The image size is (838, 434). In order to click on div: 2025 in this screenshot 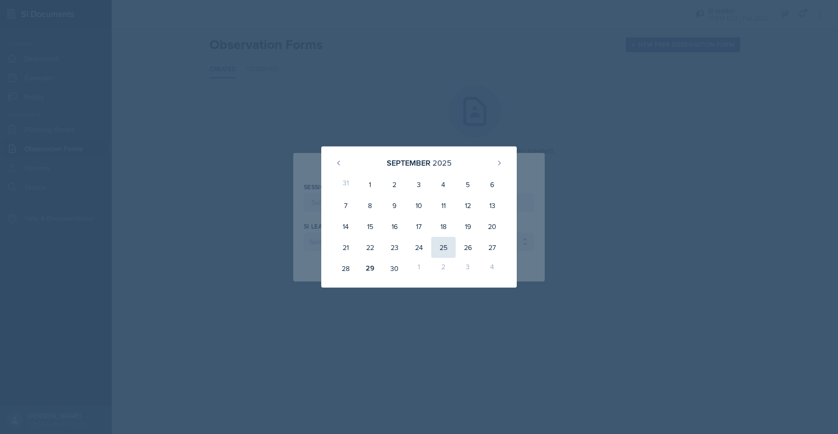, I will do `click(442, 162)`.